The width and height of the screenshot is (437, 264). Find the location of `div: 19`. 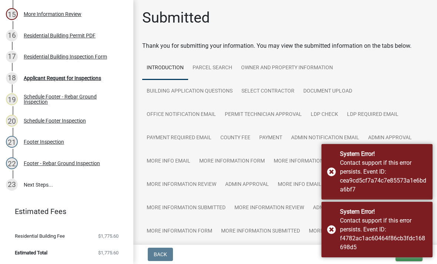

div: 19 is located at coordinates (12, 99).